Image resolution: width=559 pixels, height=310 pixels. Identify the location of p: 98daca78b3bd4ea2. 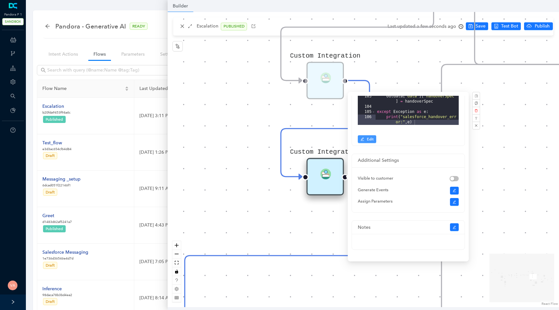
(57, 295).